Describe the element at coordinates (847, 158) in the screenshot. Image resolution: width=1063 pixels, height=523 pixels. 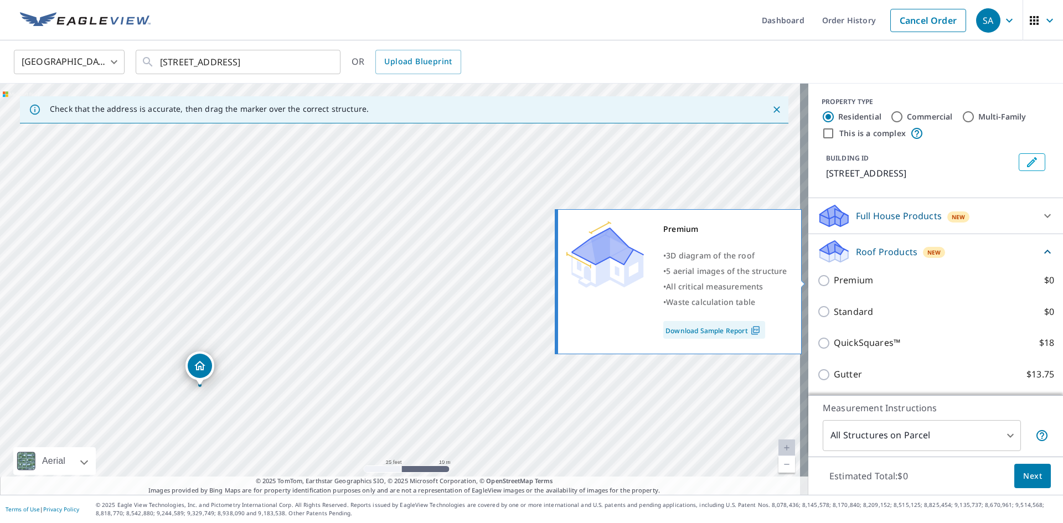
I see `p: BUILDING ID` at that location.